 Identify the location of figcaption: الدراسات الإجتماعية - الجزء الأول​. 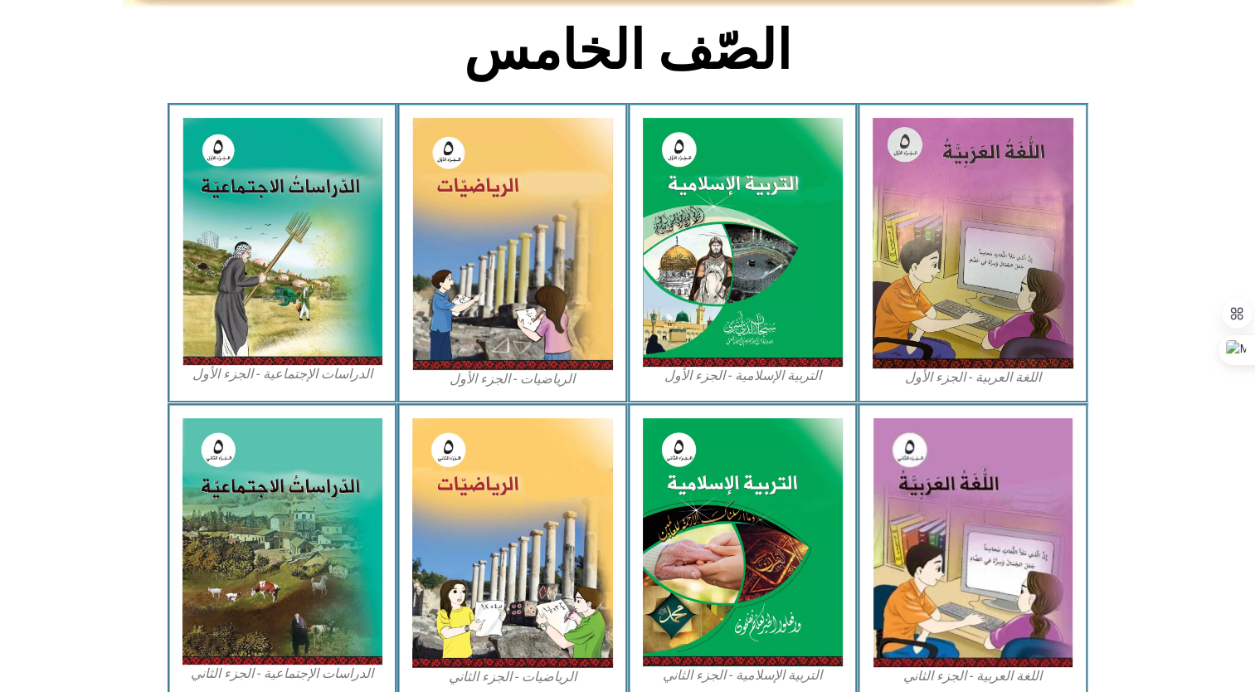
(283, 374).